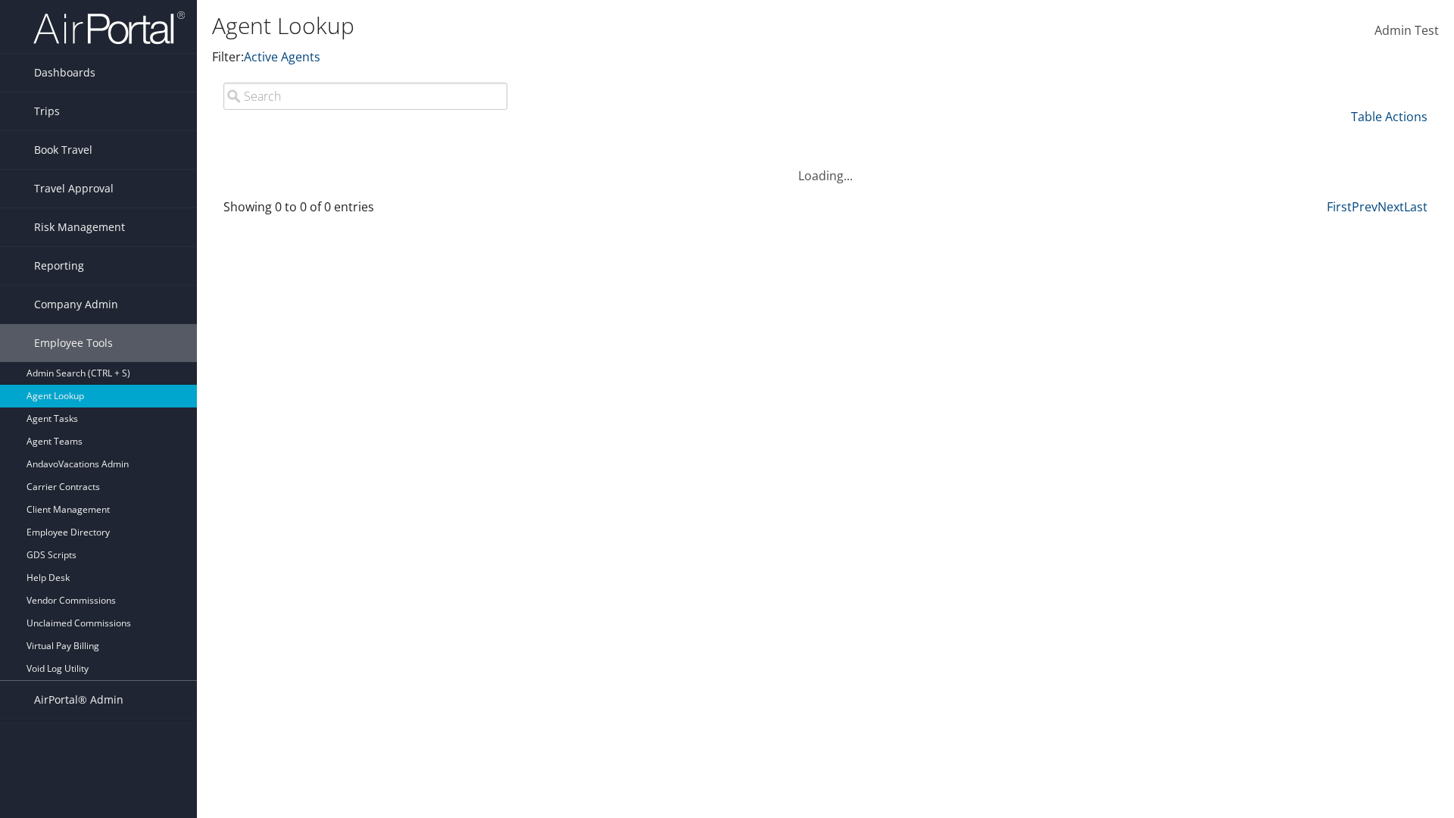 This screenshot has width=1454, height=818. I want to click on div: Loading..., so click(825, 167).